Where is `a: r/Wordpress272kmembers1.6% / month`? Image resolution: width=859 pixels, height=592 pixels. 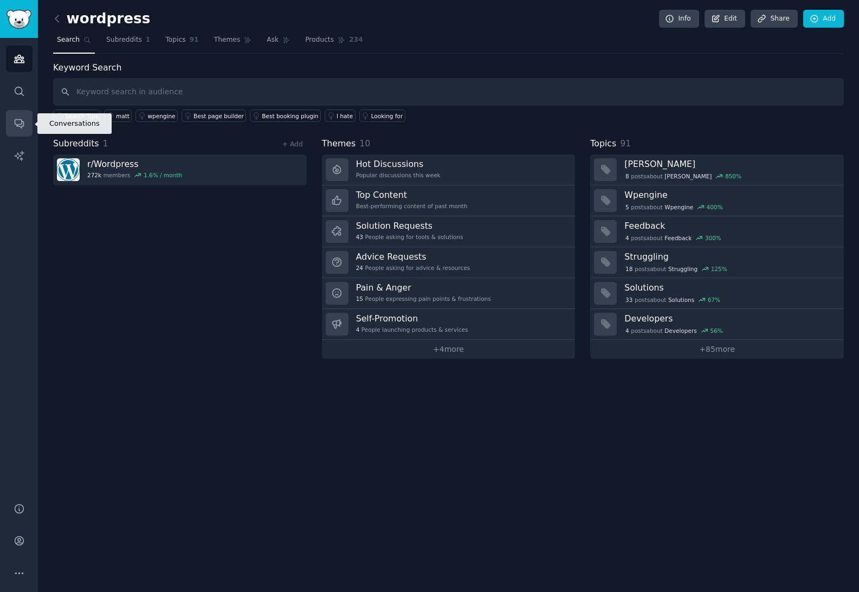 a: r/Wordpress272kmembers1.6% / month is located at coordinates (180, 170).